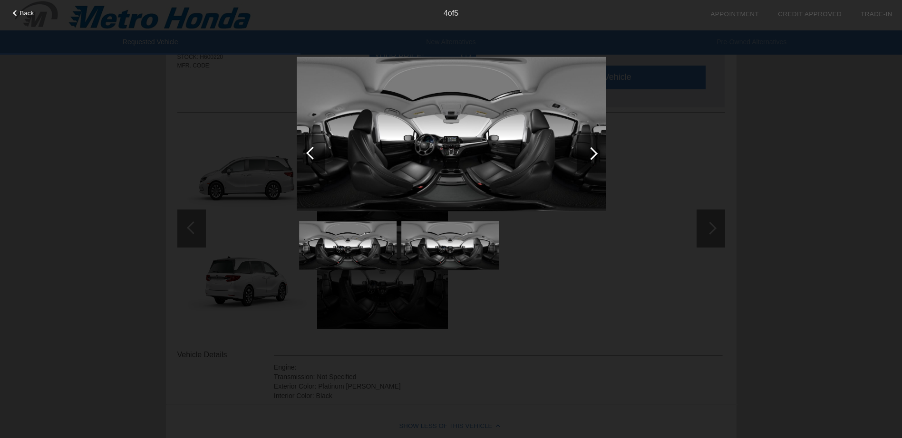 The width and height of the screenshot is (902, 438). I want to click on span: Back, so click(27, 13).